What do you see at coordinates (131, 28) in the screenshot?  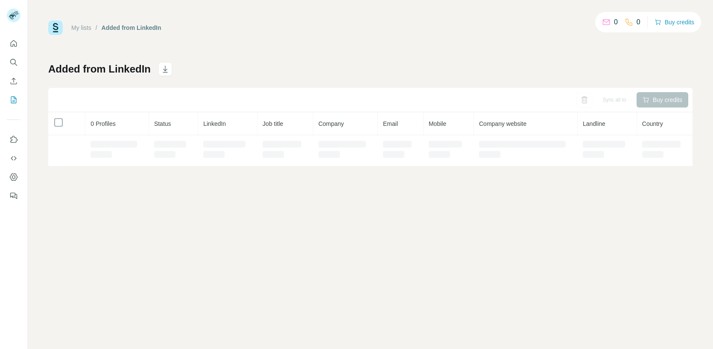 I see `div: Added from LinkedIn` at bounding box center [131, 28].